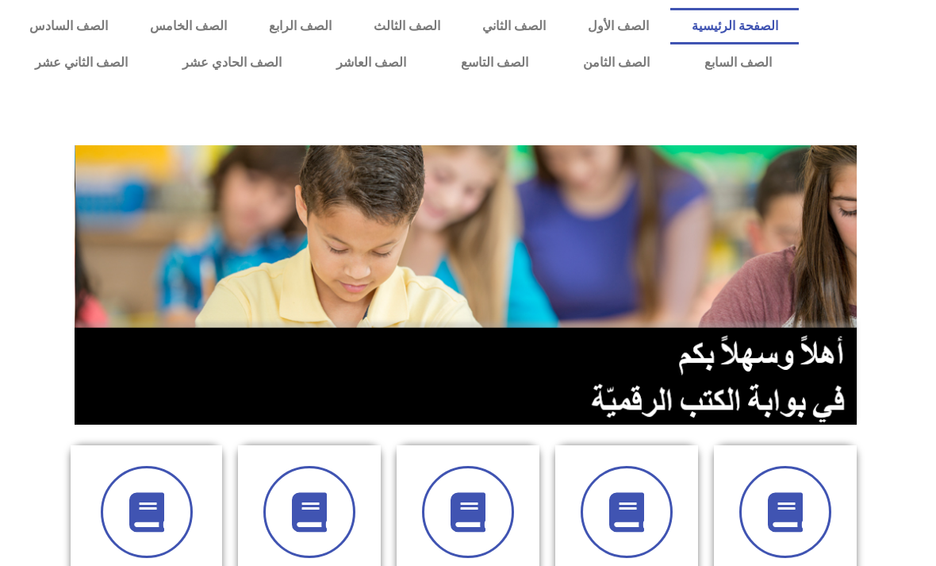 This screenshot has width=936, height=566. I want to click on a: الصف العاشر, so click(371, 63).